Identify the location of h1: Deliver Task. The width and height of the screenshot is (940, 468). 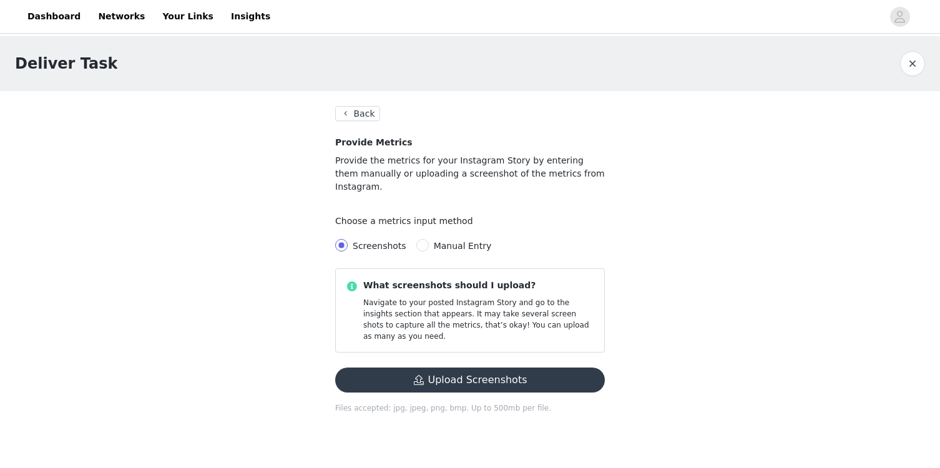
(66, 64).